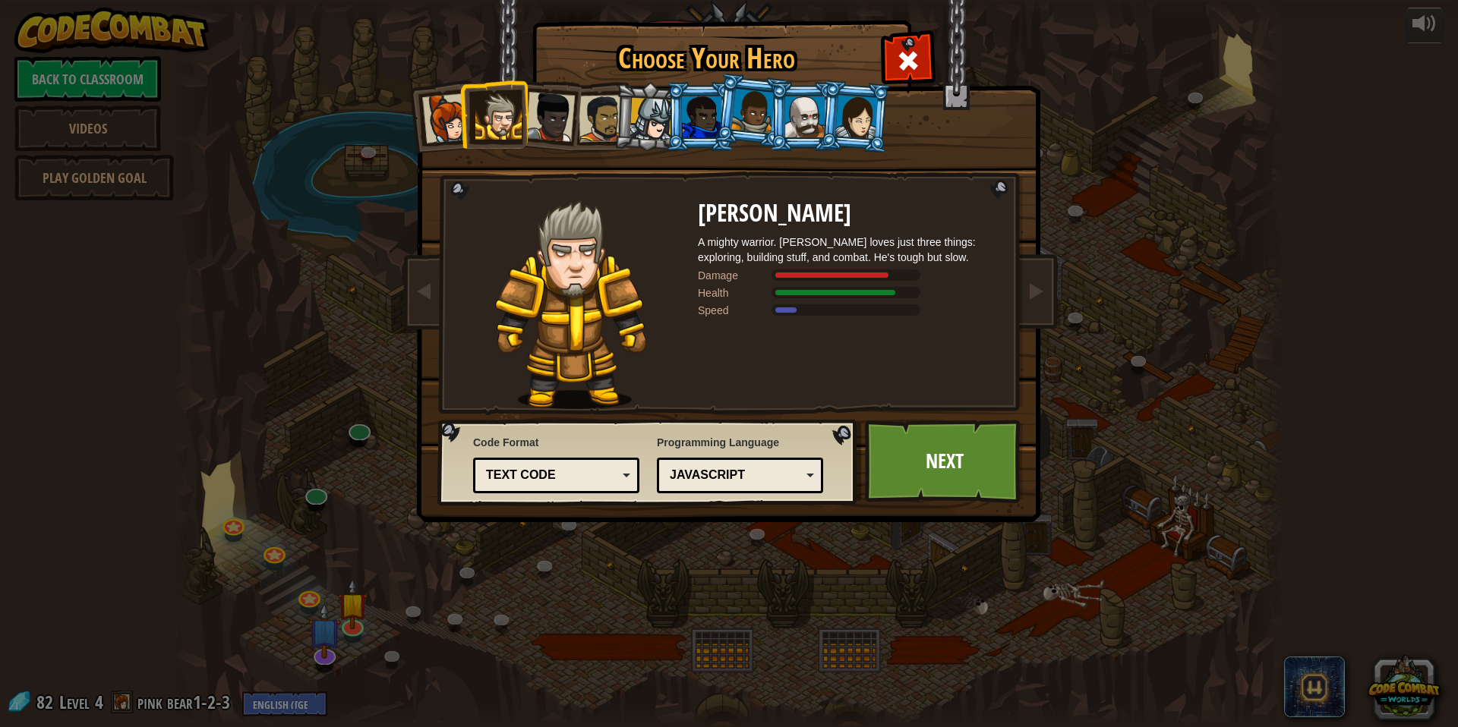 The width and height of the screenshot is (1458, 727). Describe the element at coordinates (571, 304) in the screenshot. I see `img: knight-pose.png` at that location.